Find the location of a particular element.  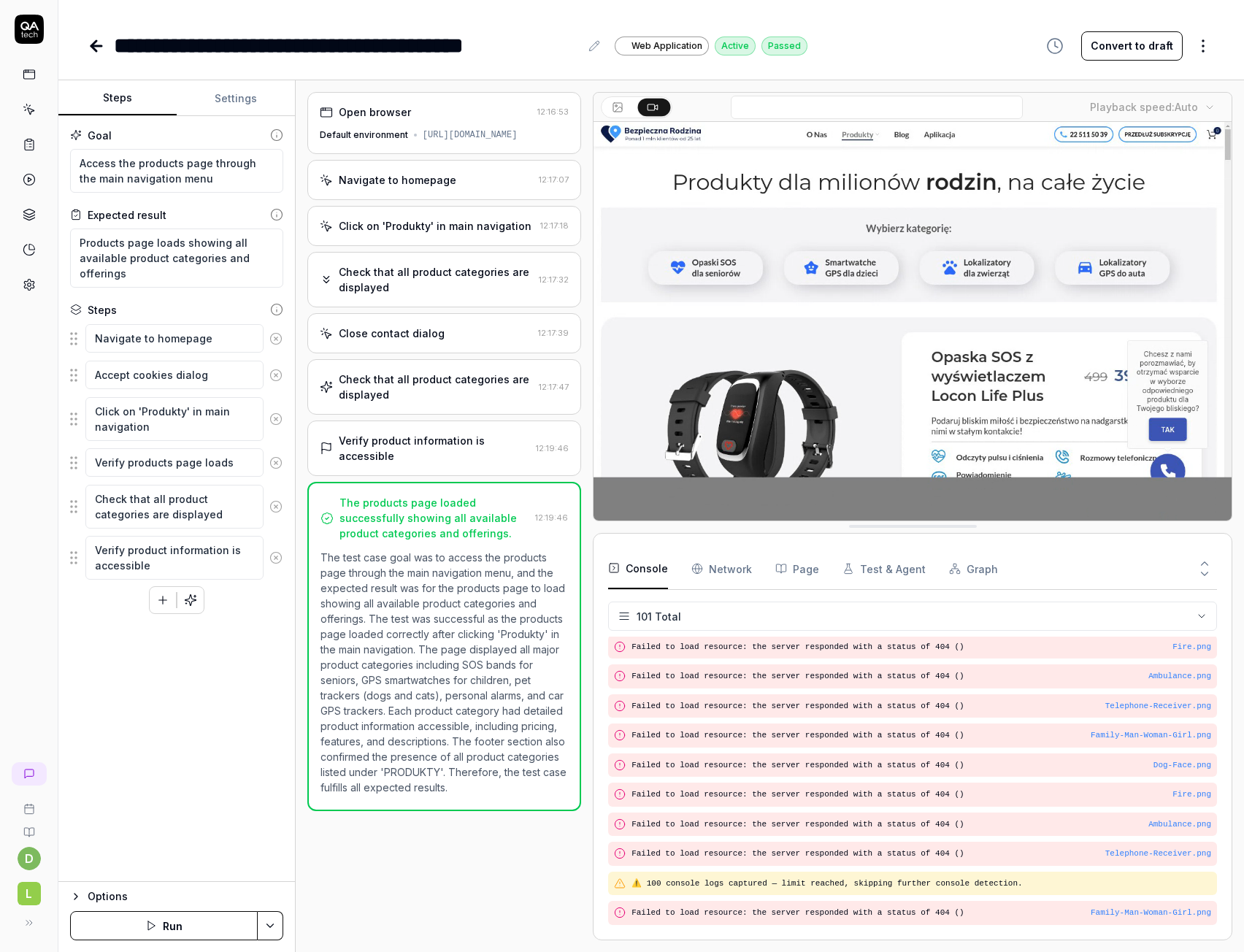

button: Run is located at coordinates (163, 926).